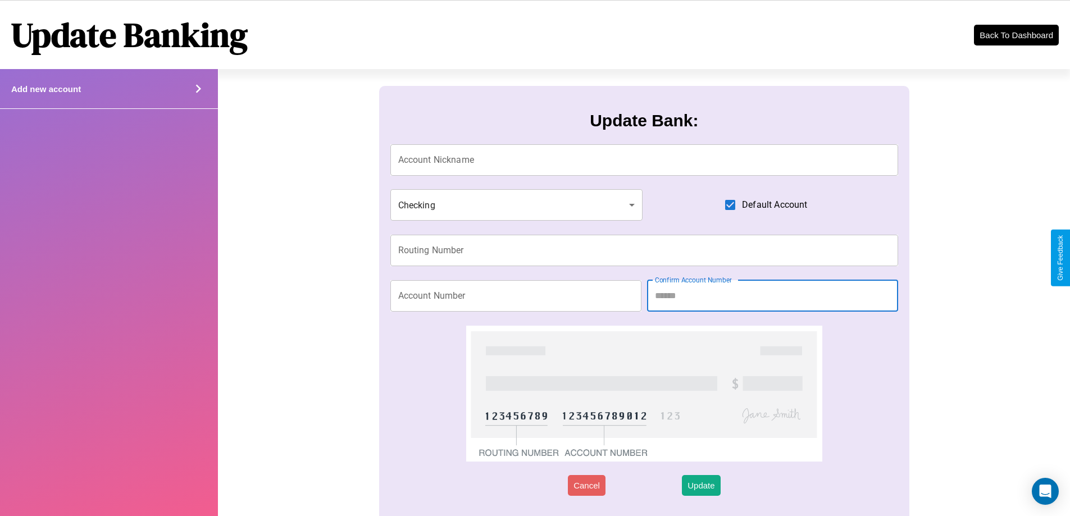  Describe the element at coordinates (774, 205) in the screenshot. I see `span: Default Account` at that location.